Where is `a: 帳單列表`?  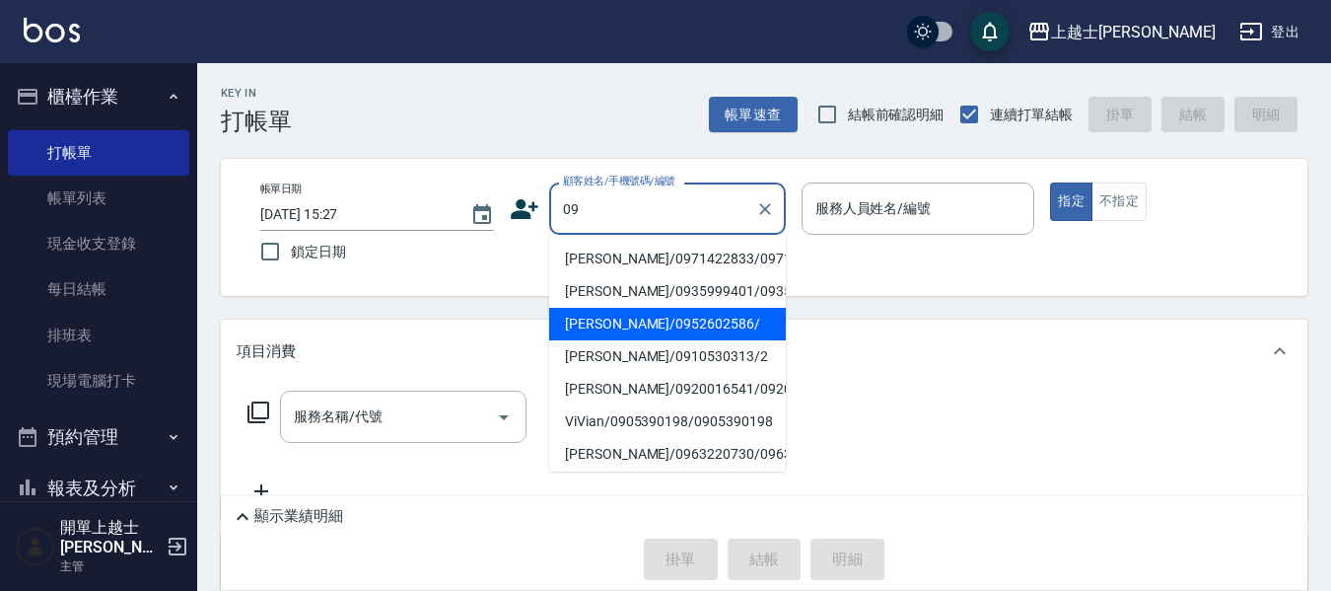
a: 帳單列表 is located at coordinates (99, 198).